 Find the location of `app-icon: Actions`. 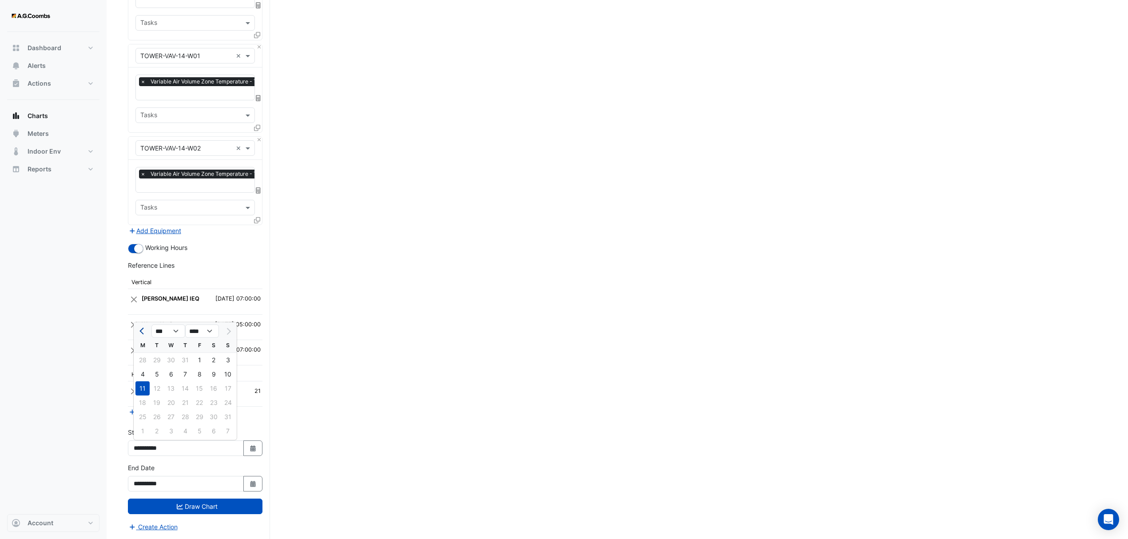

app-icon: Actions is located at coordinates (16, 84).